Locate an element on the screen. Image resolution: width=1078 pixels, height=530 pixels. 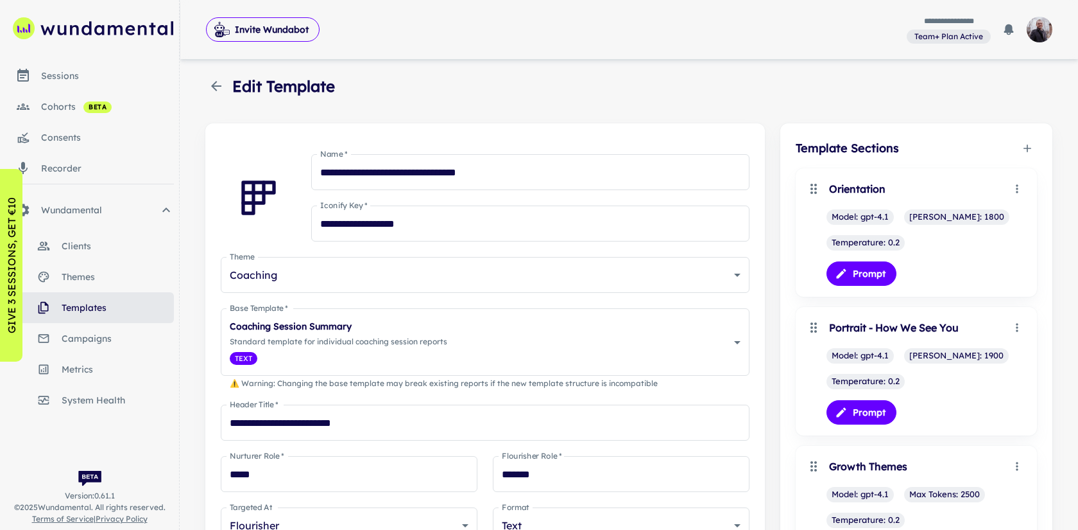
button: Add new section is located at coordinates (1028, 148).